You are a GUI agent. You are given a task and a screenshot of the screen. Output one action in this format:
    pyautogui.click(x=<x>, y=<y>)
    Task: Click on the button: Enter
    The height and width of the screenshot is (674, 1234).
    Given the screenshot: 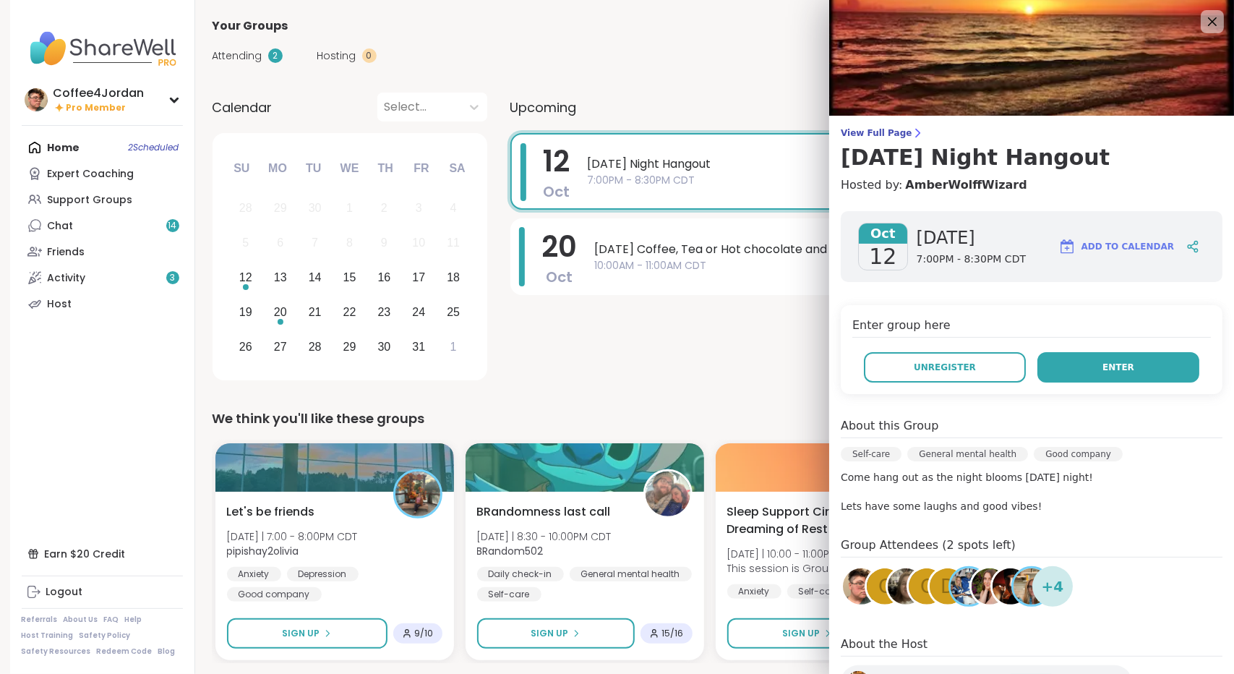 What is the action you would take?
    pyautogui.click(x=1118, y=367)
    